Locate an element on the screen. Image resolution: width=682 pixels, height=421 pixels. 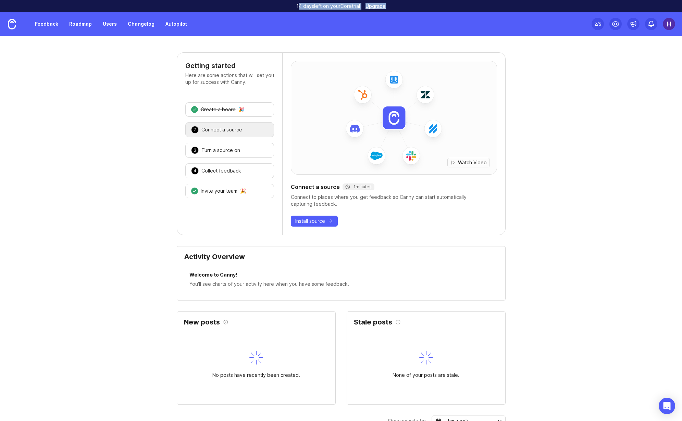
div: Create a board is located at coordinates (218, 110).